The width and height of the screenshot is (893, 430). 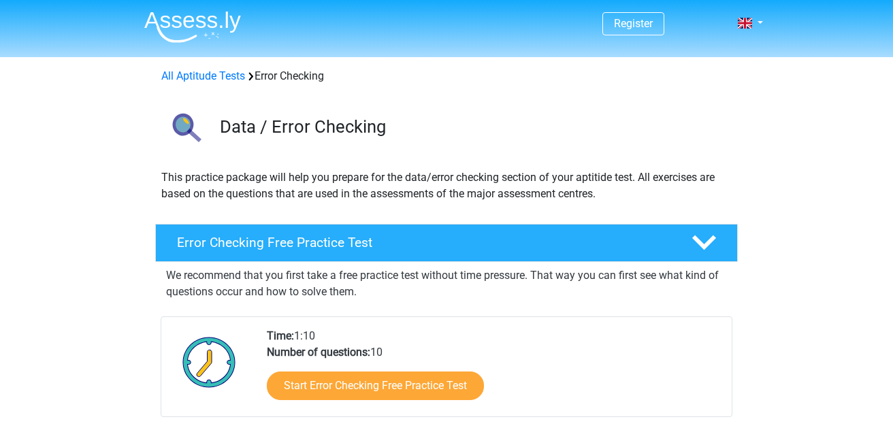 What do you see at coordinates (446, 284) in the screenshot?
I see `p: We recommend that you first take a free practice test without time pressure. That way you can fir...` at bounding box center [446, 284].